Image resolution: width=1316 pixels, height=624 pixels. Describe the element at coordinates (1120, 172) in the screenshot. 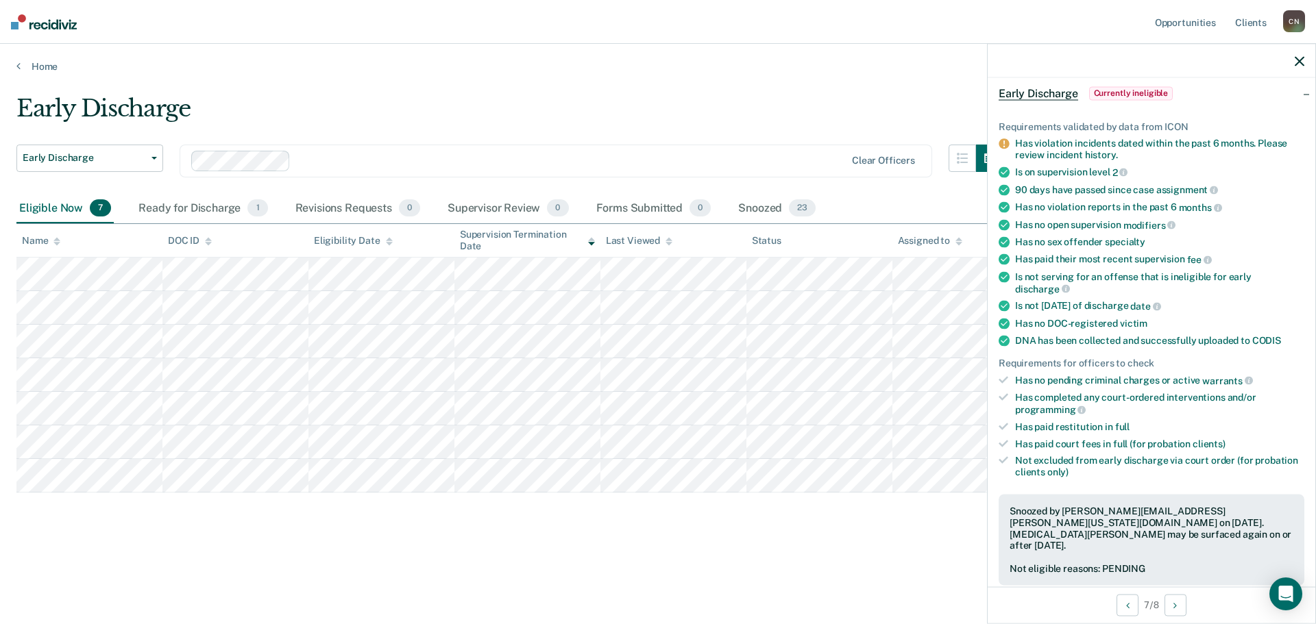

I see `span: 2` at that location.